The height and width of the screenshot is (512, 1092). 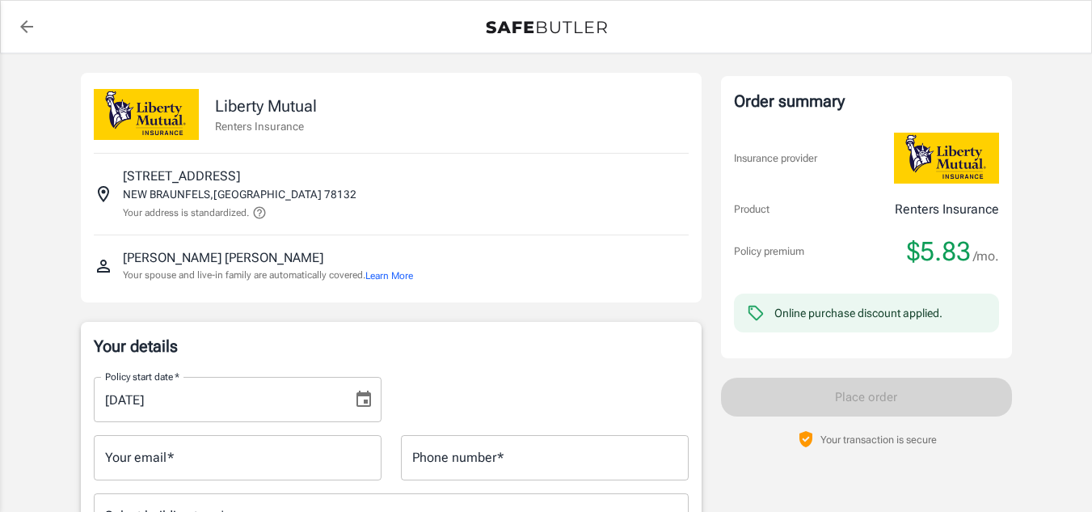 I want to click on input: Enter number, so click(x=545, y=458).